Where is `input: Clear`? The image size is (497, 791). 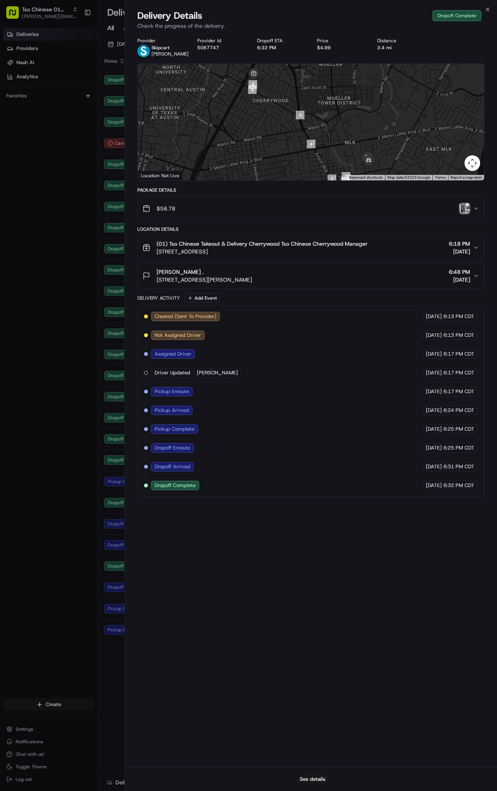
input: Clear is located at coordinates (75, 54).